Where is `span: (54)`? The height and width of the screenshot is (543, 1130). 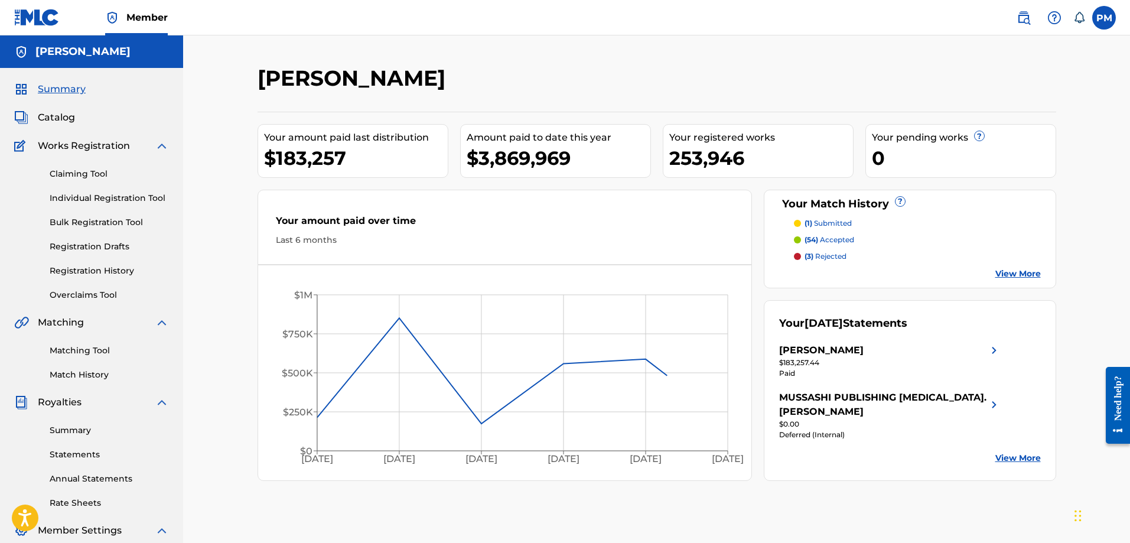 span: (54) is located at coordinates (811, 239).